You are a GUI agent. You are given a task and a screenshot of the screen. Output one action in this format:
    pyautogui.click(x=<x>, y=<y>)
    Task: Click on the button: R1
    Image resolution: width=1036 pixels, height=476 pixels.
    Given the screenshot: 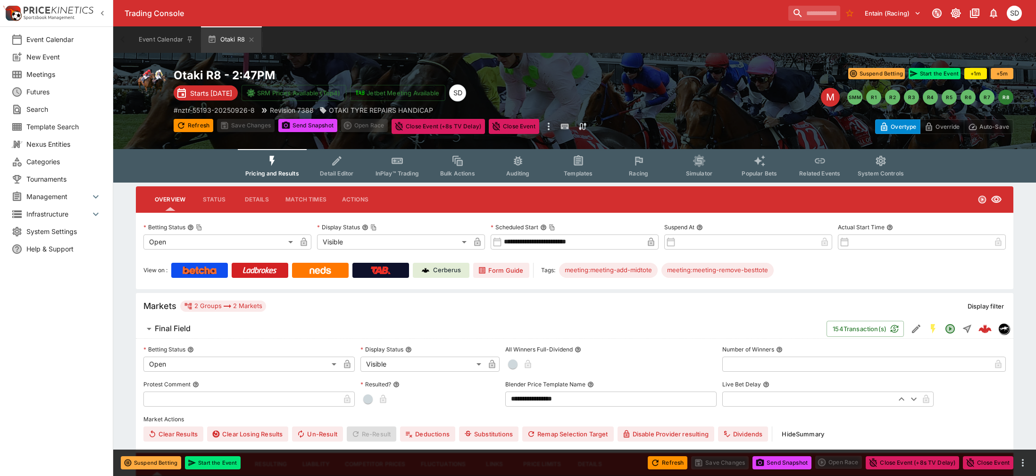 What is the action you would take?
    pyautogui.click(x=874, y=97)
    